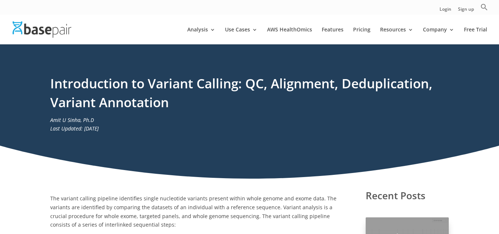 This screenshot has width=499, height=234. I want to click on a: Sign up, so click(466, 11).